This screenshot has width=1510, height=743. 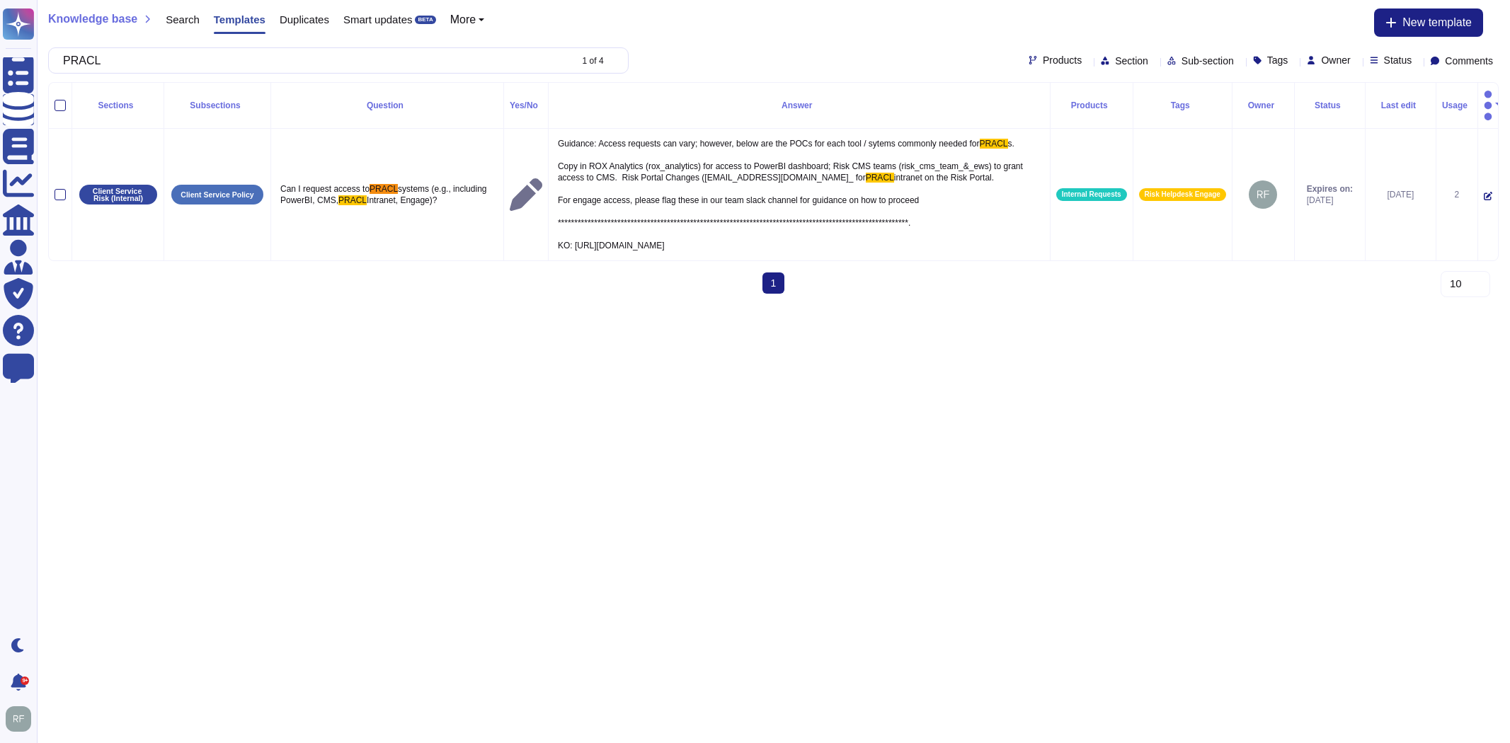 I want to click on div: BETA, so click(x=425, y=20).